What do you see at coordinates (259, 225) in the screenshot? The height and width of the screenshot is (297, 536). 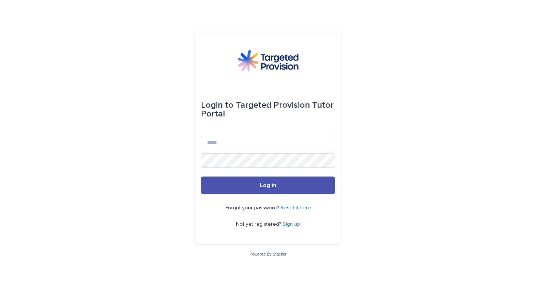 I see `span: Not yet registered?` at bounding box center [259, 225].